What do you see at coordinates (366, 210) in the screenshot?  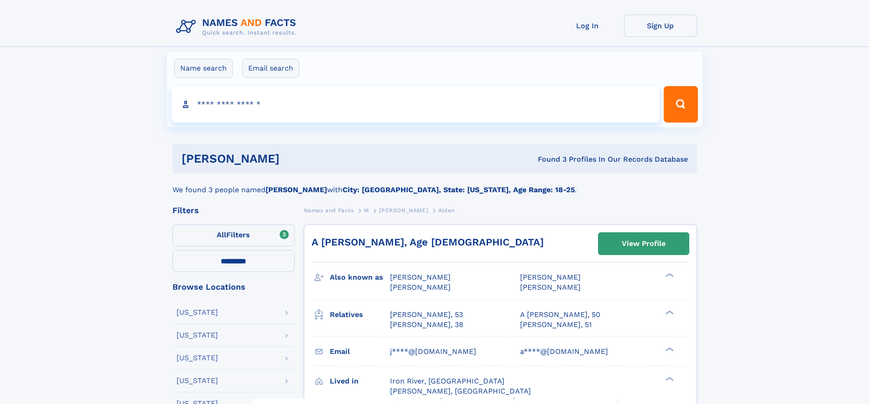 I see `a: M` at bounding box center [366, 210].